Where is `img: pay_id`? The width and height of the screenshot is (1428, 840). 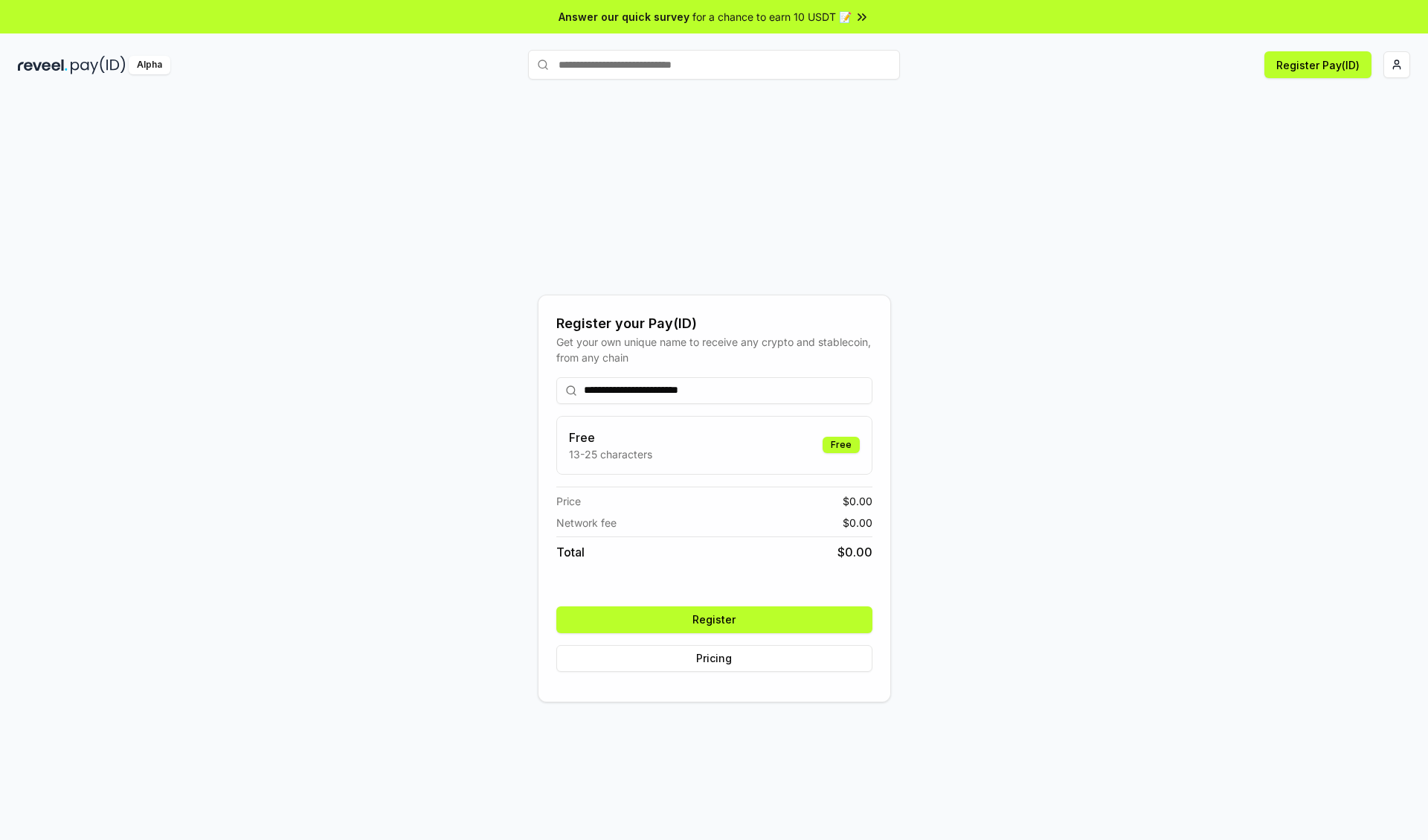 img: pay_id is located at coordinates (98, 65).